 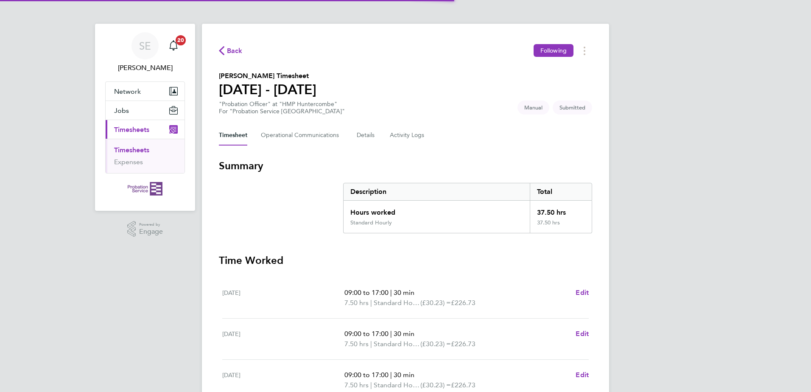 I want to click on span: 20, so click(x=181, y=40).